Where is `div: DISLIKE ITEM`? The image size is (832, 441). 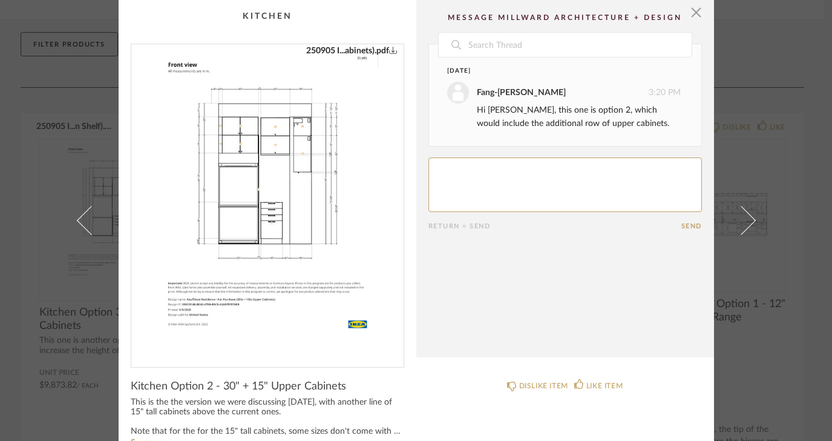 div: DISLIKE ITEM is located at coordinates (544, 386).